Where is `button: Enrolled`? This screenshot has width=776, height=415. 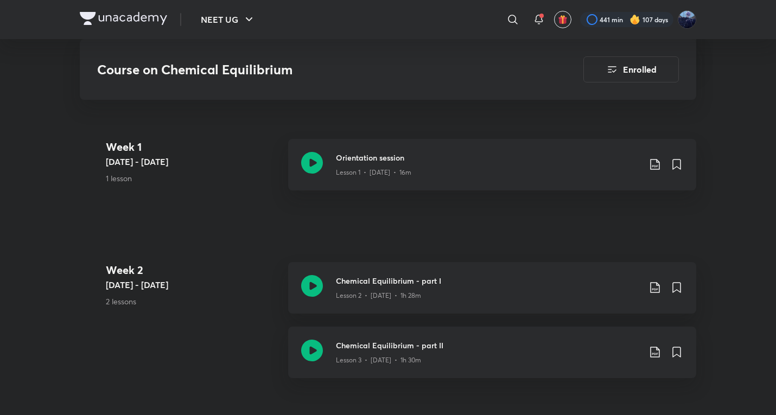
button: Enrolled is located at coordinates (631, 69).